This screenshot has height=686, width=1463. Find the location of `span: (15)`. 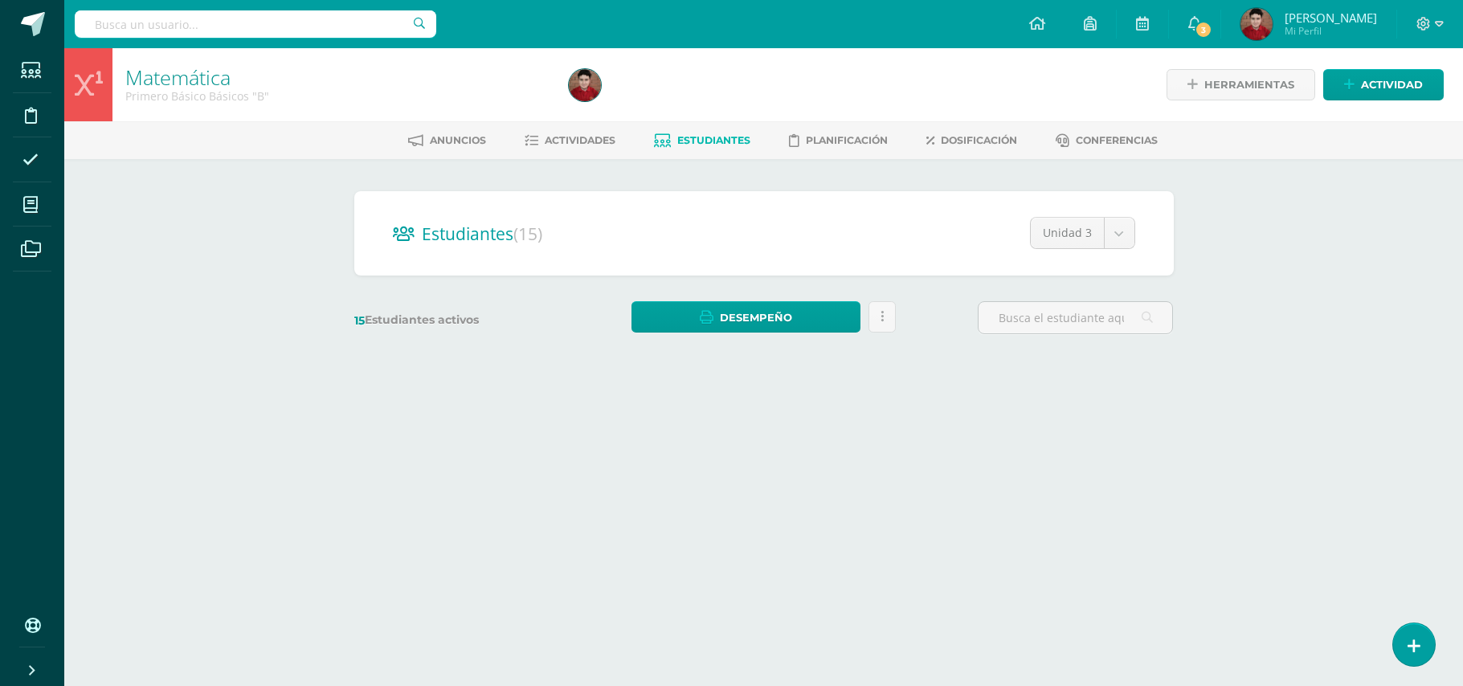

span: (15) is located at coordinates (528, 234).